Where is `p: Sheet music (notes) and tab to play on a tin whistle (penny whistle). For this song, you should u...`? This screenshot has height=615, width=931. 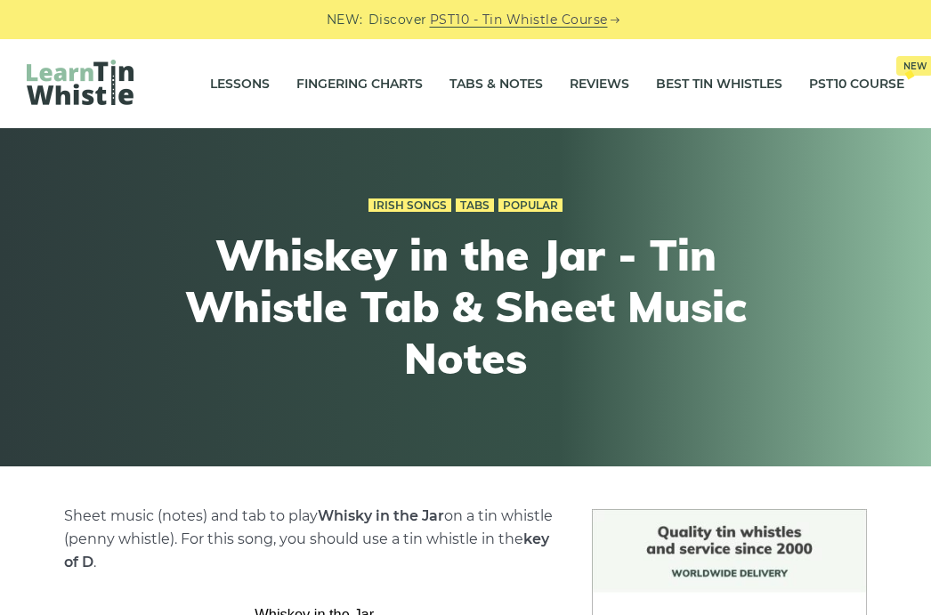 p: Sheet music (notes) and tab to play on a tin whistle (penny whistle). For this song, you should u... is located at coordinates (314, 539).